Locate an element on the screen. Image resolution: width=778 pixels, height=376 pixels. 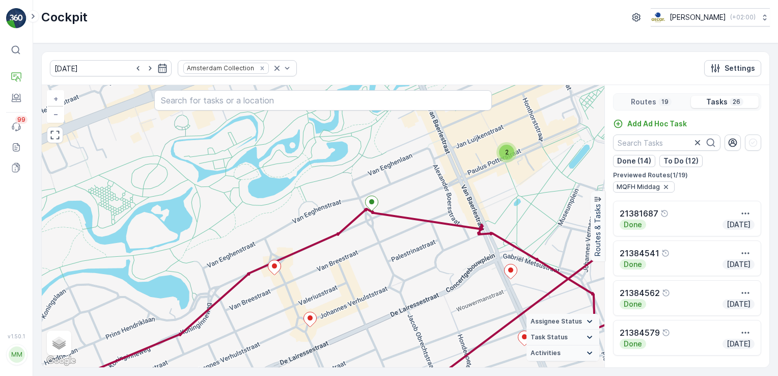
span: Activities is located at coordinates (546, 353).